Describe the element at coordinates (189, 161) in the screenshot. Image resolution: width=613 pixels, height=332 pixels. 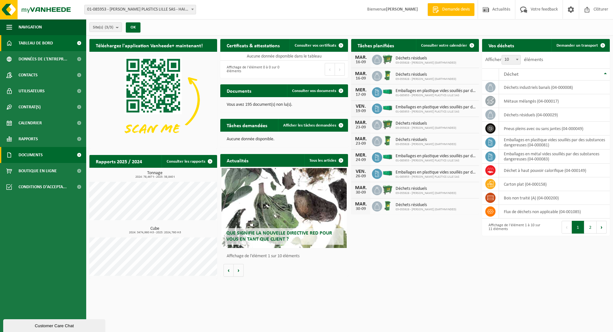
I see `a: Consulter les rapports` at that location.